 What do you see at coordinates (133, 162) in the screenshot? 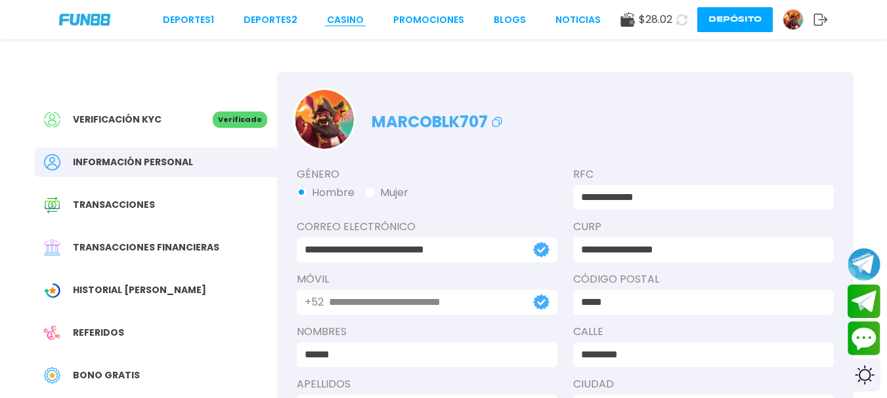
I see `span: Información personal` at bounding box center [133, 162].